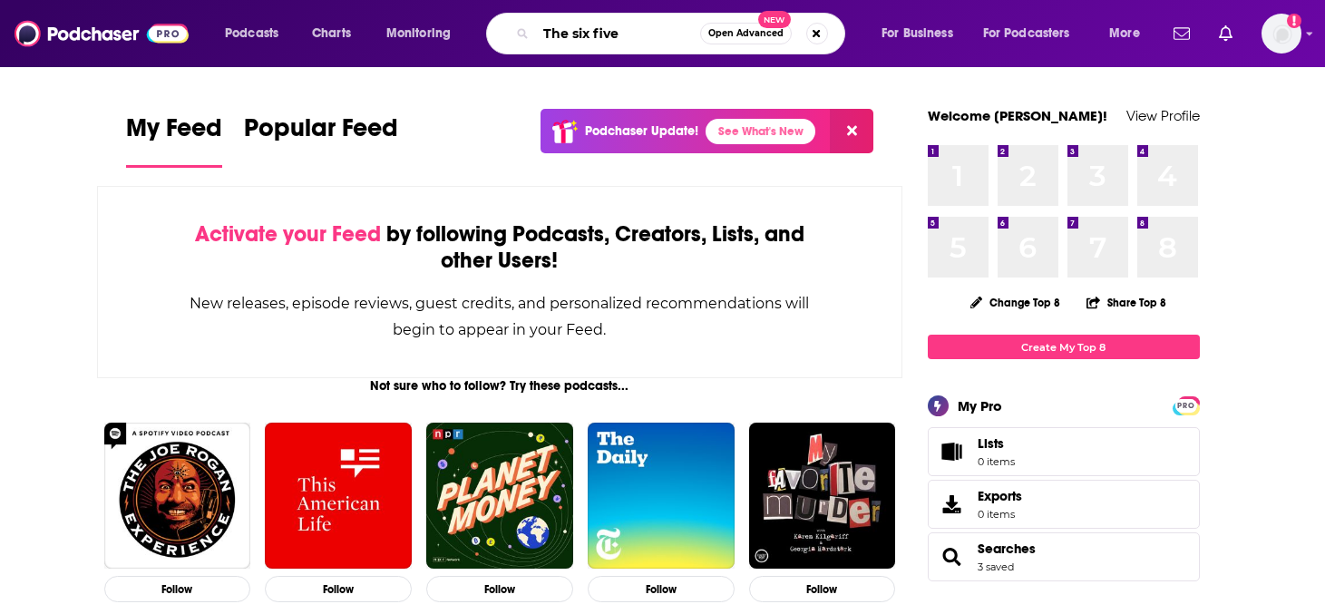 The image size is (1325, 614). I want to click on span: New, so click(775, 19).